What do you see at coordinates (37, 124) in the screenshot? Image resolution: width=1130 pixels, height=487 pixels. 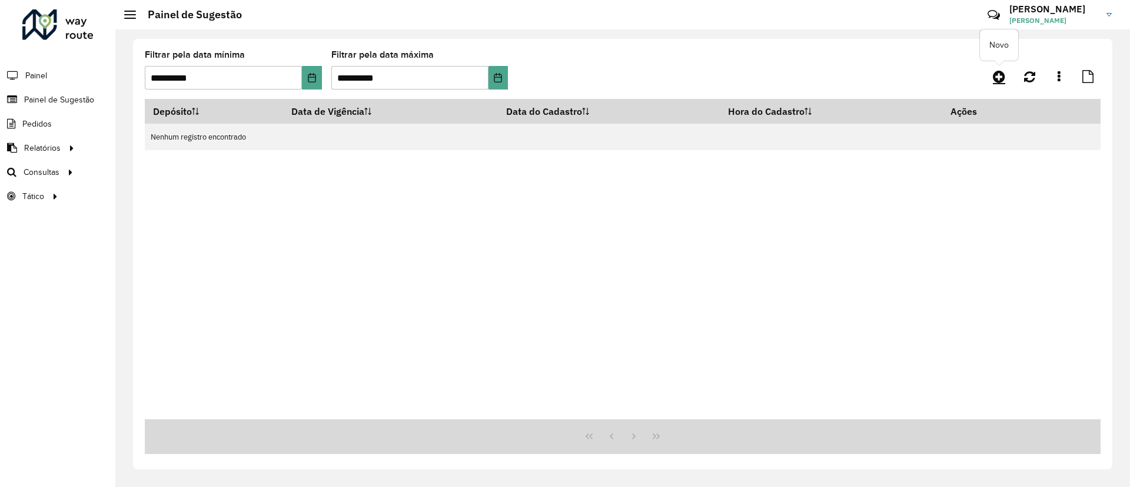 I see `span: Pedidos` at bounding box center [37, 124].